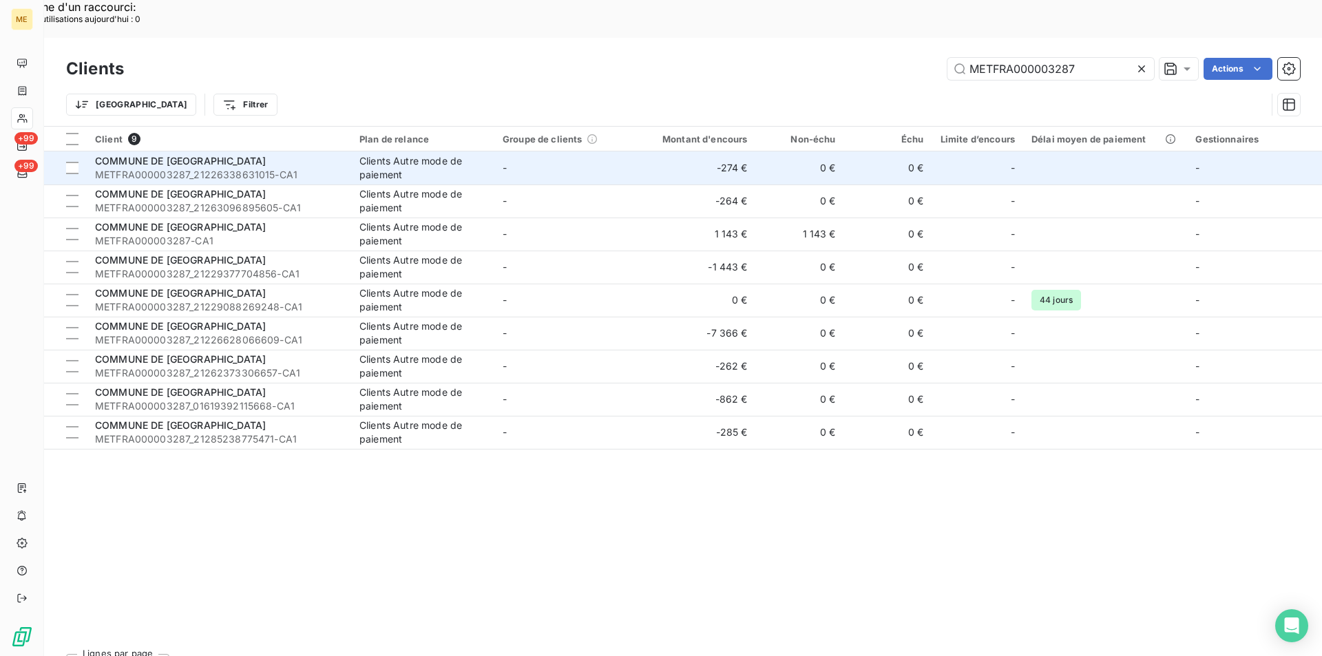 Image resolution: width=1322 pixels, height=656 pixels. I want to click on button: Filtrer, so click(245, 105).